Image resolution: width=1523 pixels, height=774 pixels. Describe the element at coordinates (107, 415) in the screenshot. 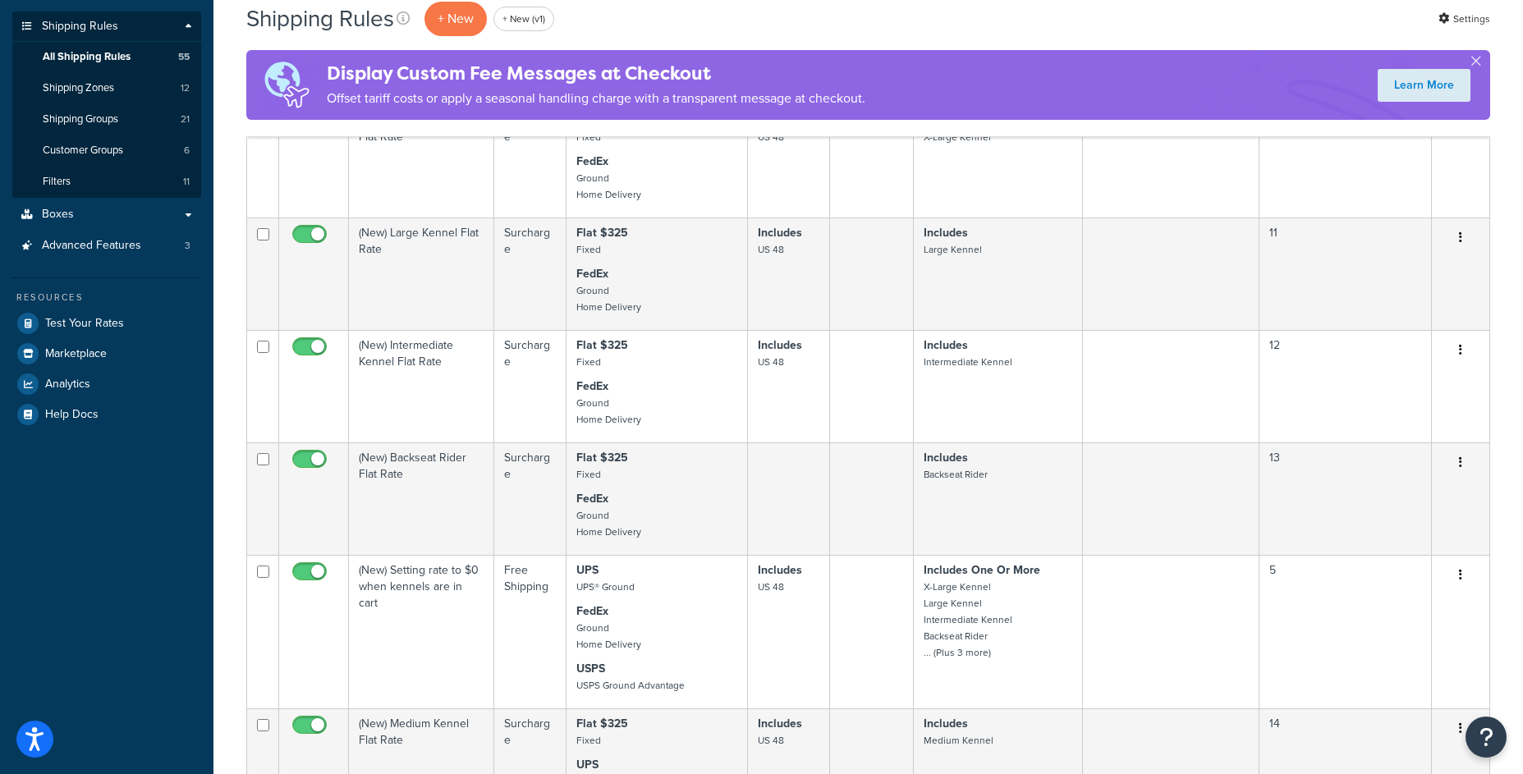

I see `a: Help Docs` at that location.